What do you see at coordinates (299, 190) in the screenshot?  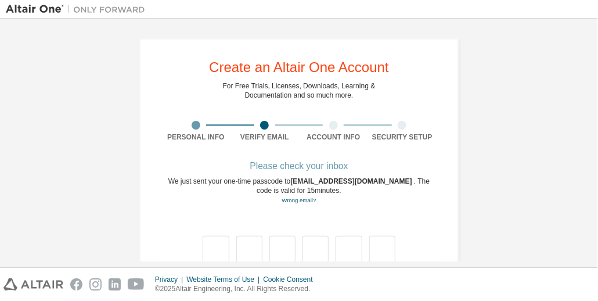 I see `div: We just sent your one-time passcode to . The code is valid for 15 minutes.` at bounding box center [299, 190].